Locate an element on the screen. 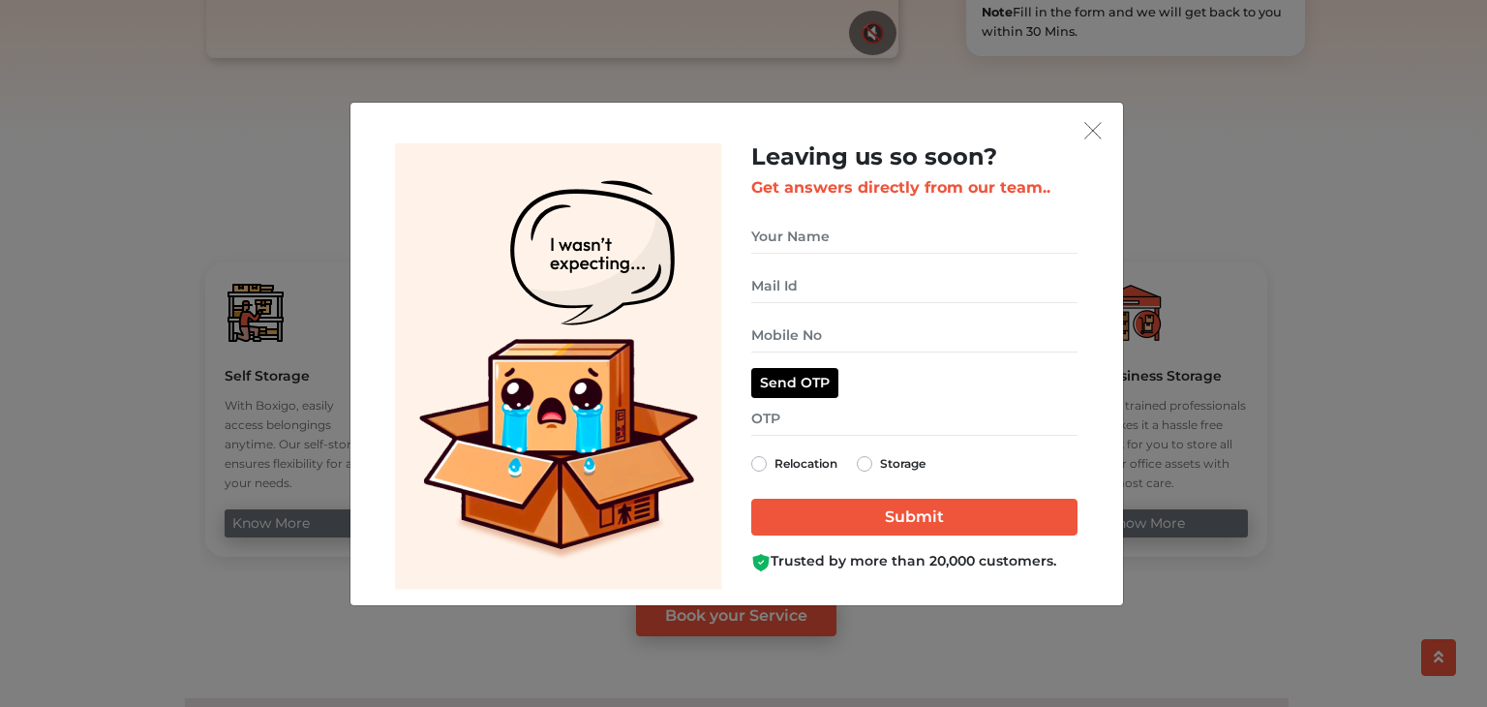 This screenshot has height=707, width=1487. button: Send OTP is located at coordinates (795, 383).